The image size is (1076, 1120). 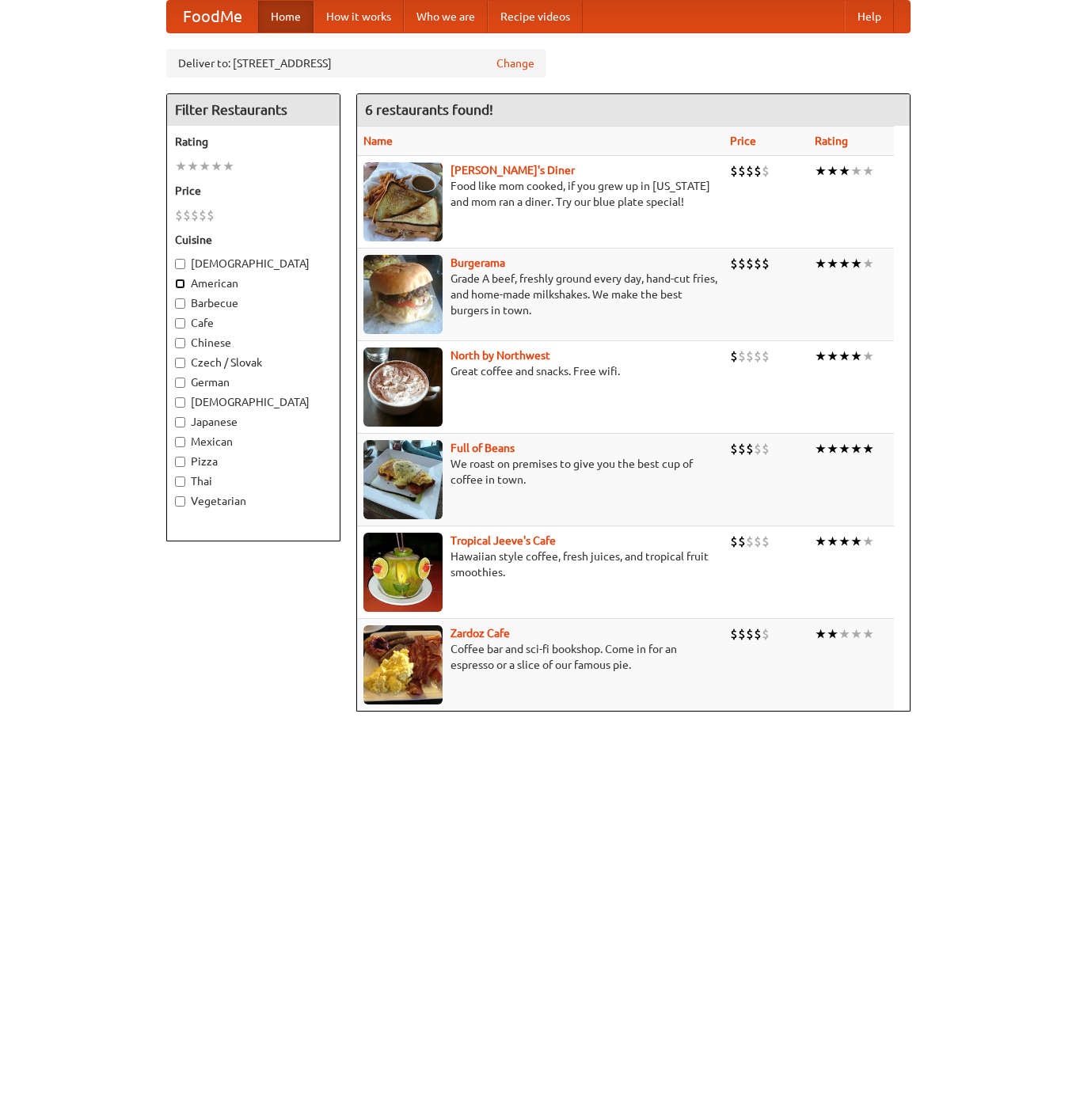 What do you see at coordinates (540, 564) in the screenshot?
I see `p: Hawaiian style coffee, fresh juices, and tropical fruit smoothies.` at bounding box center [540, 564].